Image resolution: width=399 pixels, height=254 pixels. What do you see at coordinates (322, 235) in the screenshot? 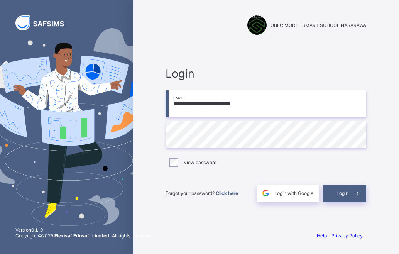
I see `a: Help` at bounding box center [322, 235].